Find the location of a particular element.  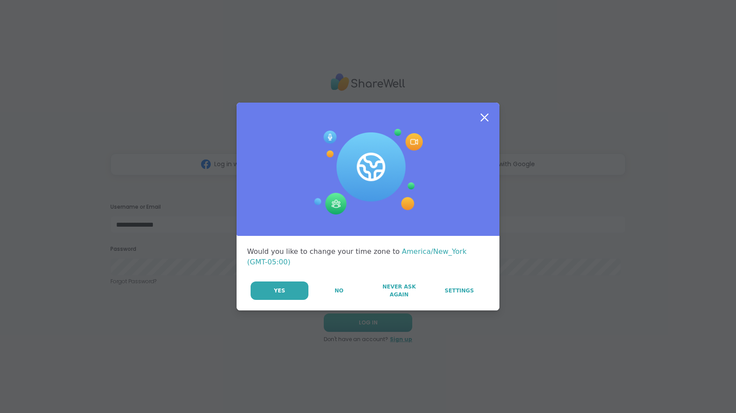

button: Never Ask Again is located at coordinates (399, 291).